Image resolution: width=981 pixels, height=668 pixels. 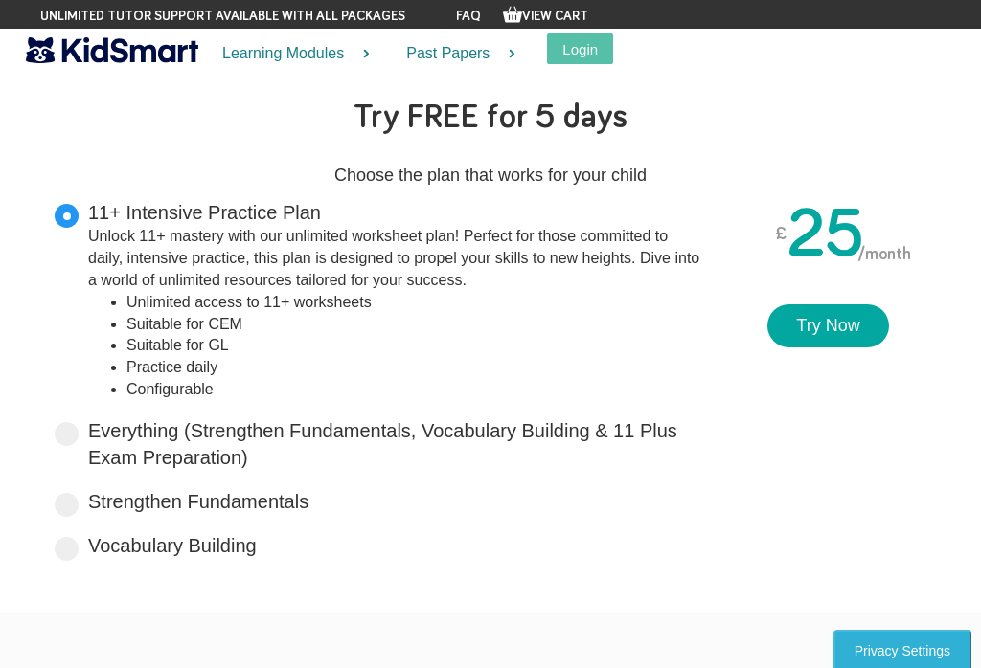 I want to click on a: View Cart, so click(x=545, y=16).